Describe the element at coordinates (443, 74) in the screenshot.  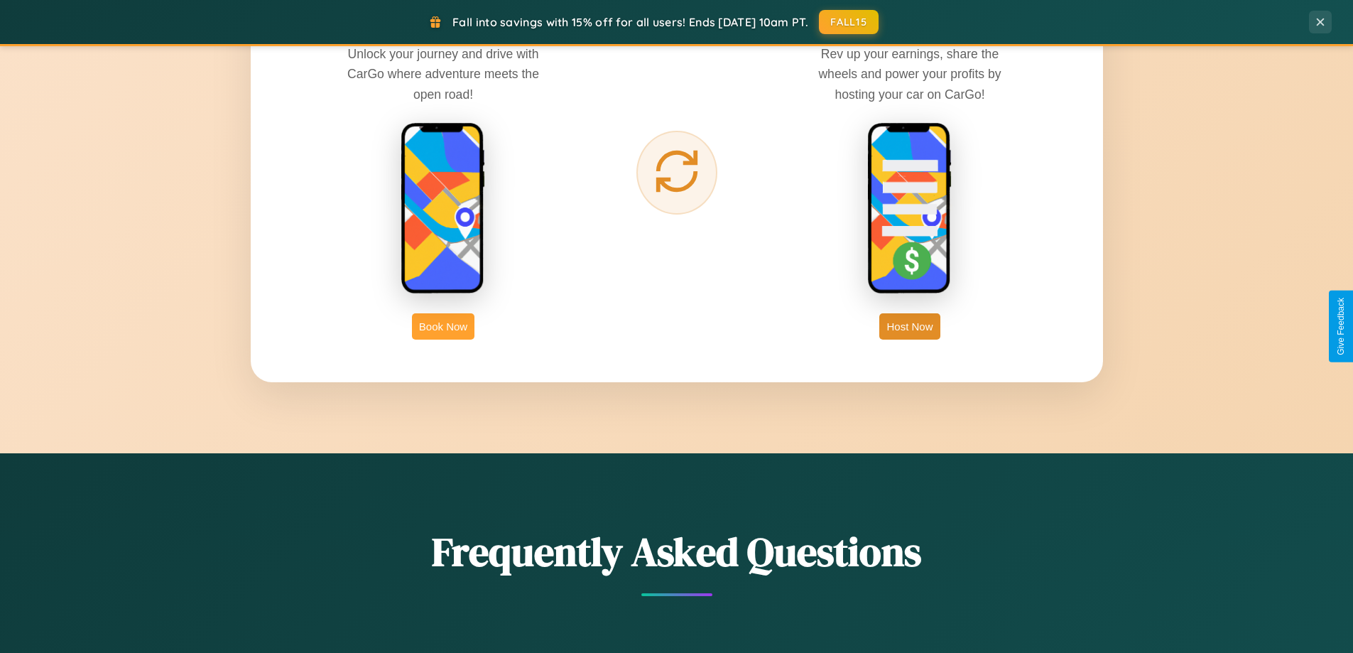
I see `p: Unlock your journey and drive with CarGo where adventure meets the open road!` at that location.